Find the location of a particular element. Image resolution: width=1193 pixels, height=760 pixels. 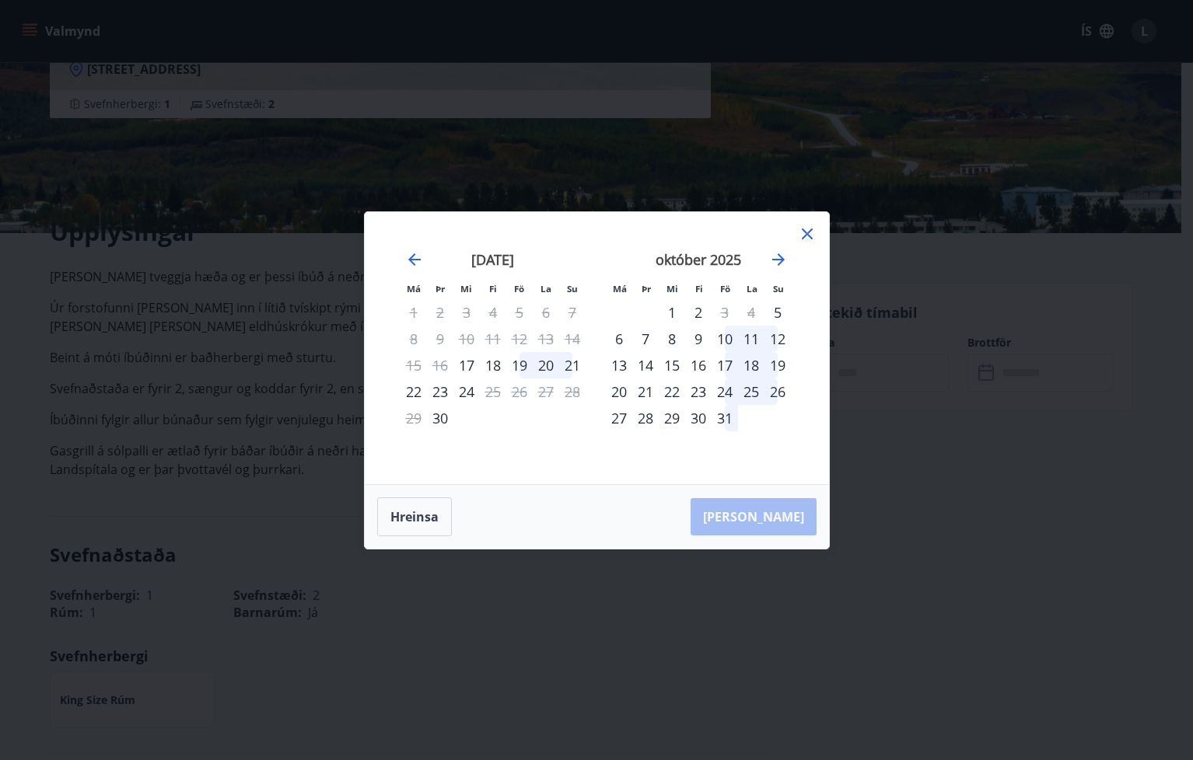

div: 23 is located at coordinates (440, 392).